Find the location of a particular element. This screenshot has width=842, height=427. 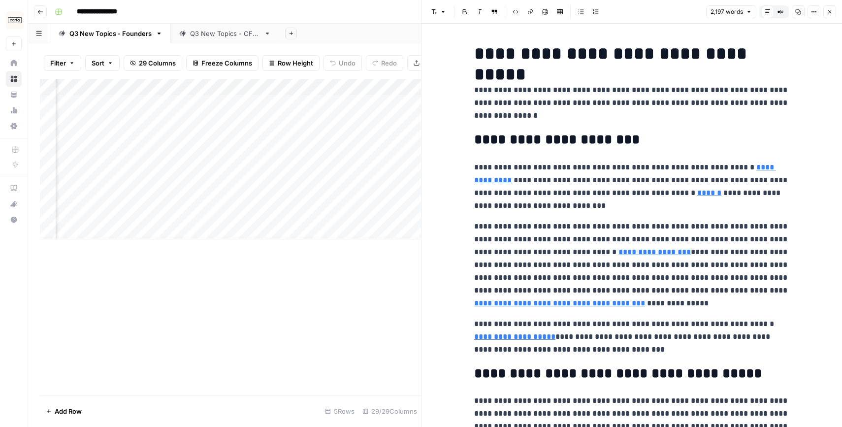

div: What's new? is located at coordinates (14, 204).